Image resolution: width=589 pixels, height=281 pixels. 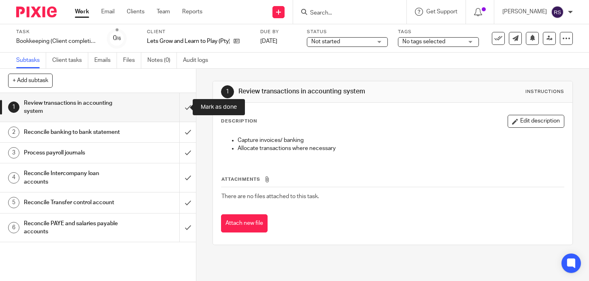 I want to click on div: 6, so click(x=14, y=228).